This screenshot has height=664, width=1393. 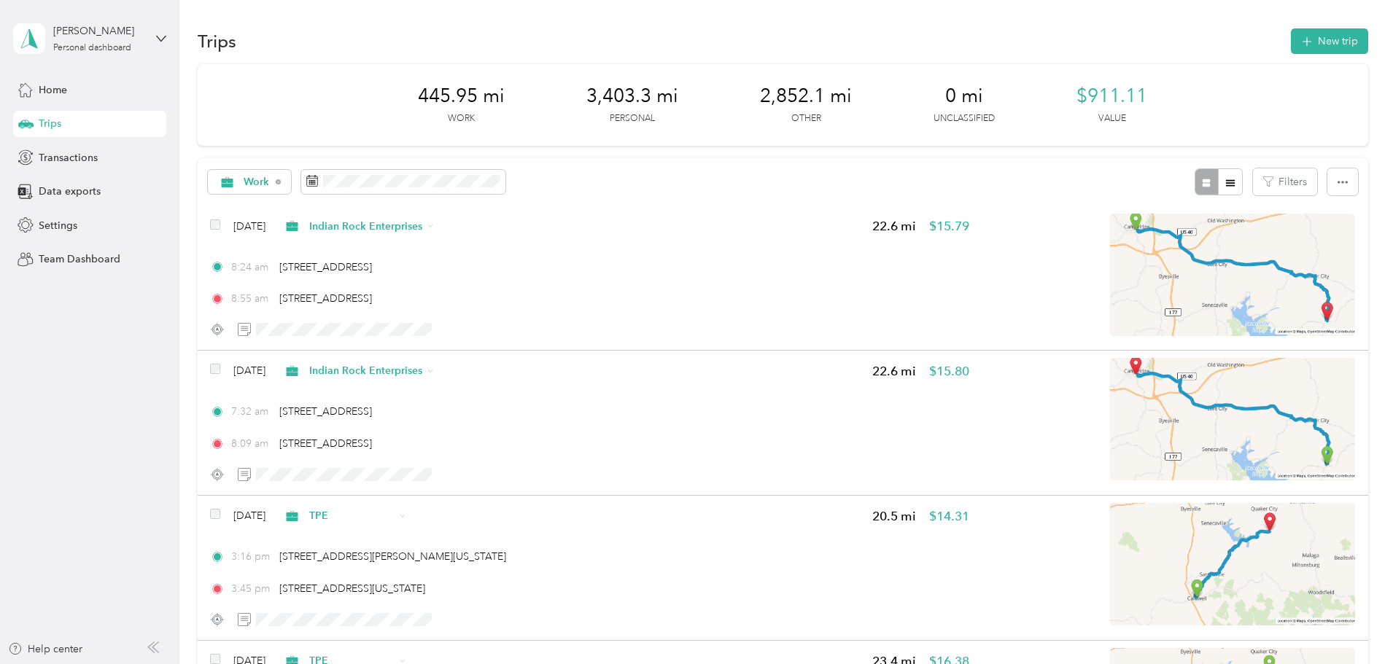 What do you see at coordinates (1112, 119) in the screenshot?
I see `p: Value` at bounding box center [1112, 119].